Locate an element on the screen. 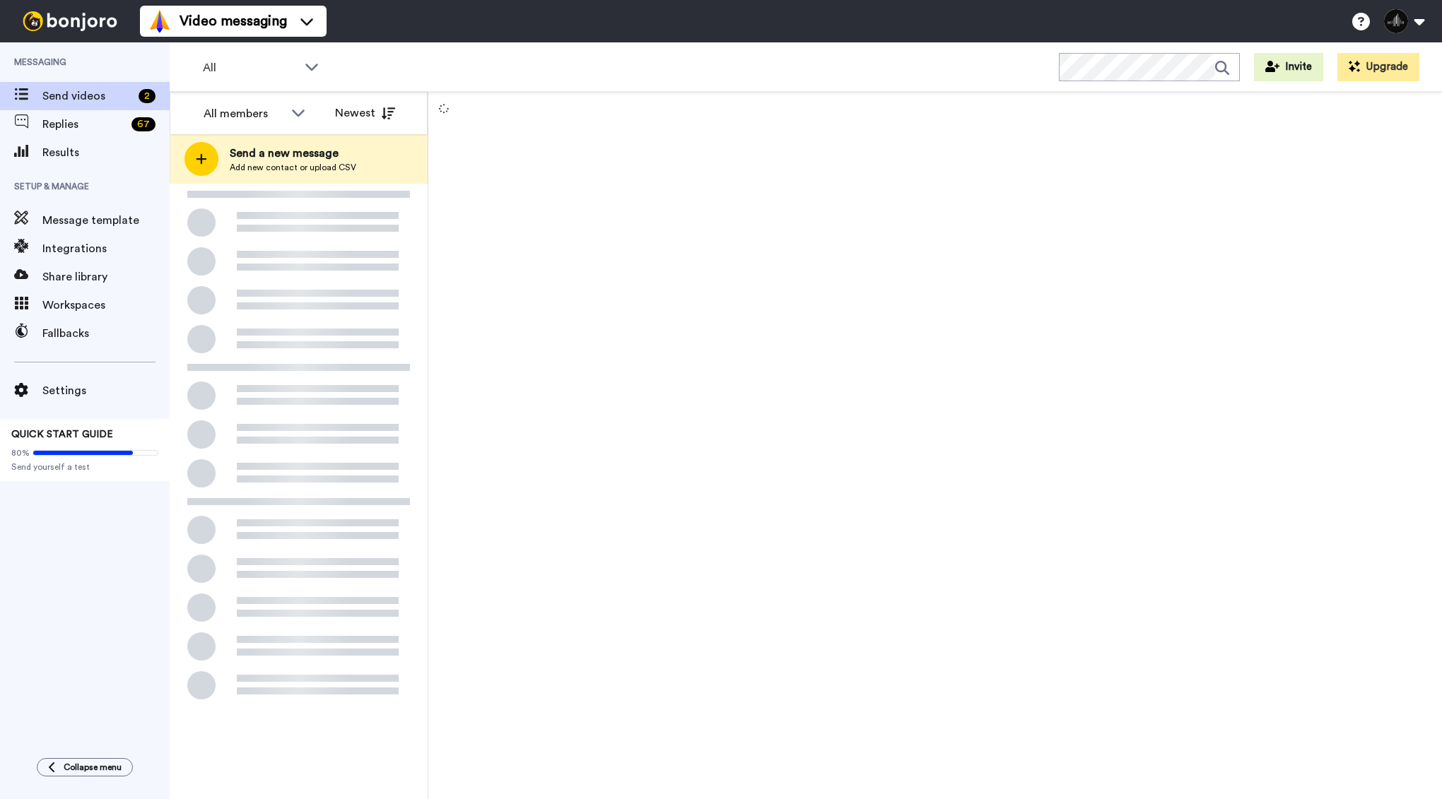 The height and width of the screenshot is (799, 1442). span: Send a new message is located at coordinates (293, 153).